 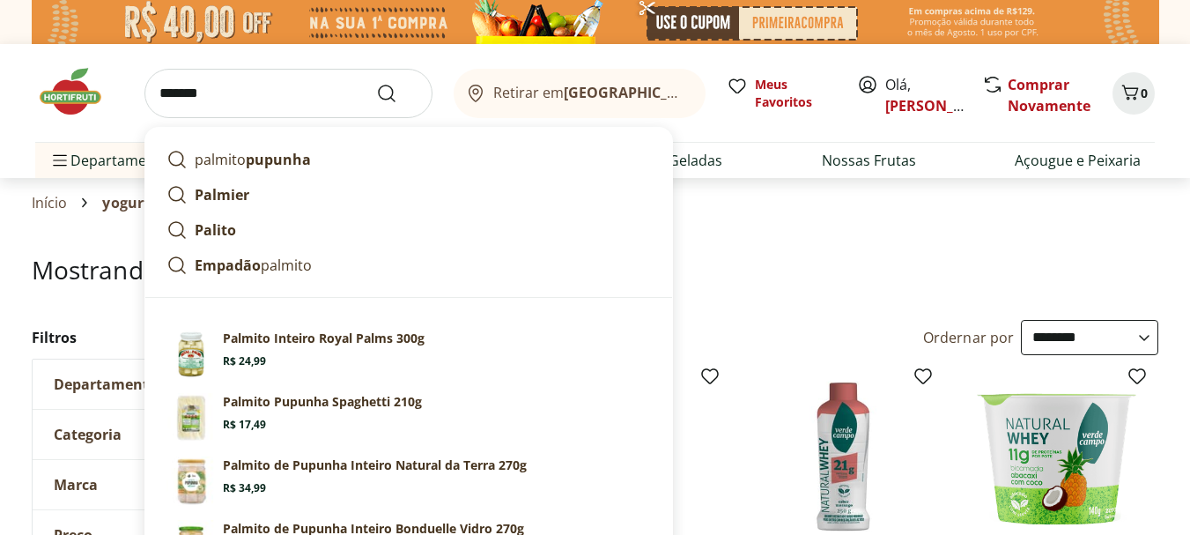 I want to click on strong: Palito, so click(x=215, y=230).